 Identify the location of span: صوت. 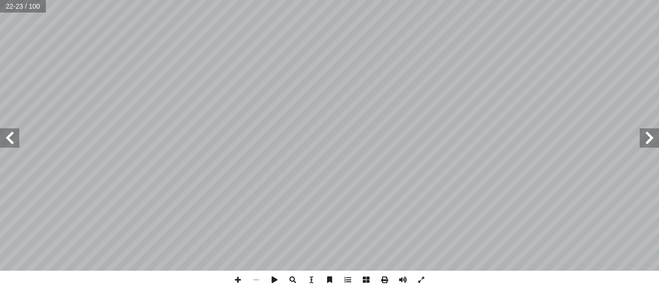
(403, 280).